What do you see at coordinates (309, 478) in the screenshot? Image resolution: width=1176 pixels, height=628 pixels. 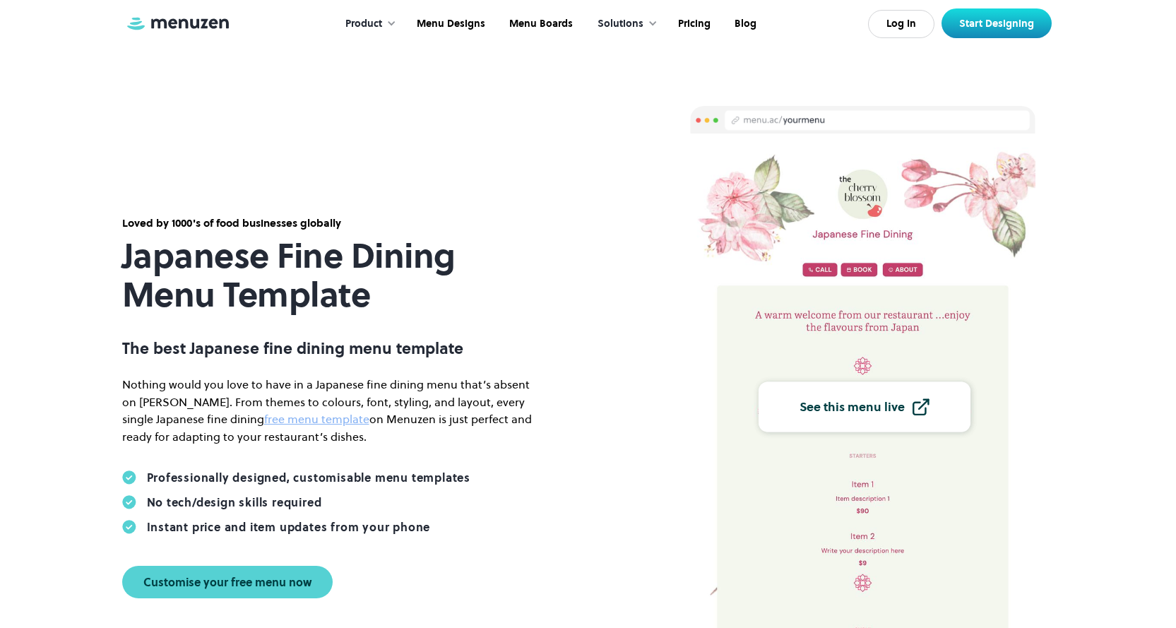 I see `div: Professionally designed, customisable menu templates` at bounding box center [309, 478].